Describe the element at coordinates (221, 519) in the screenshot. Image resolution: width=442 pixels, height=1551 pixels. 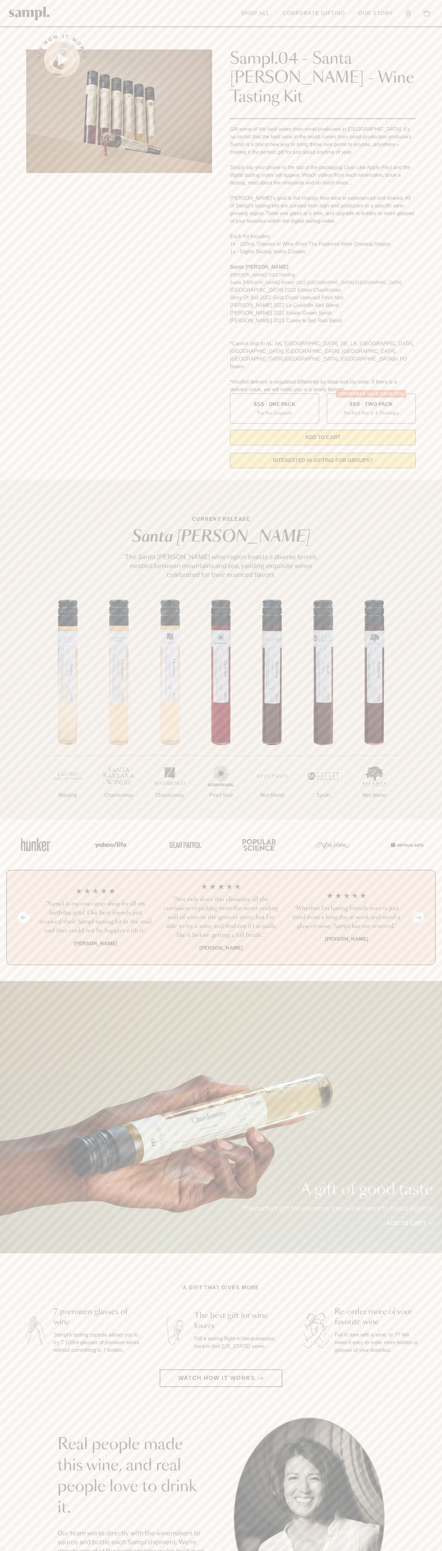
I see `p: CURRENT RELEASE` at that location.